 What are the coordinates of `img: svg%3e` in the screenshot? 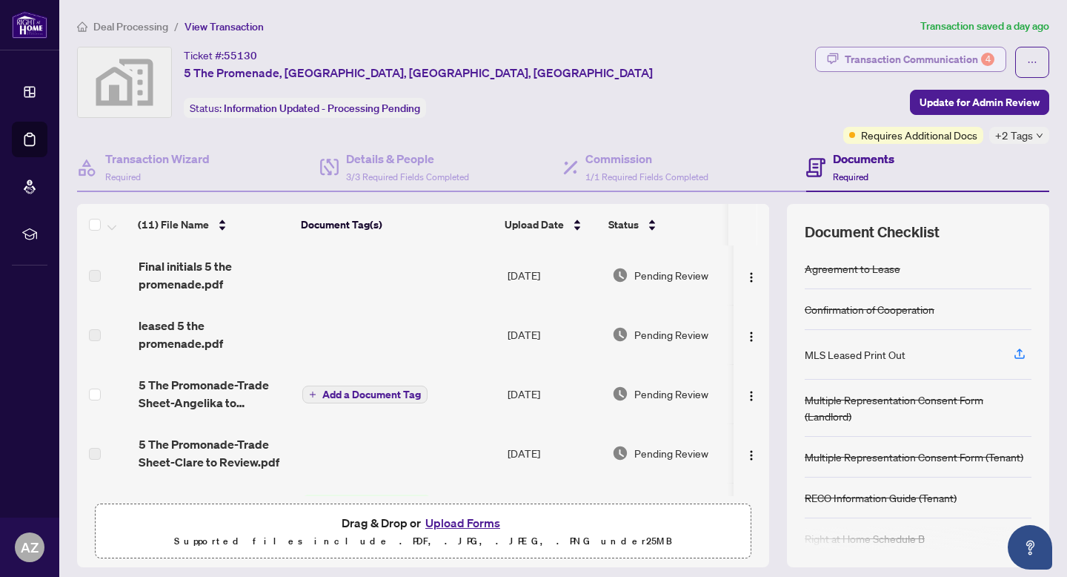 It's located at (124, 82).